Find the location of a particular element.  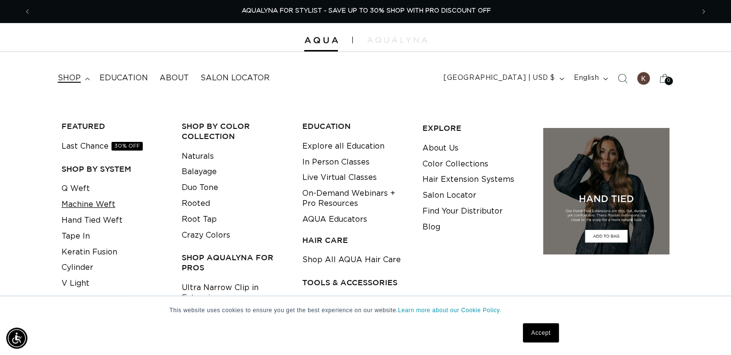

button: Next announcement is located at coordinates (704, 12).